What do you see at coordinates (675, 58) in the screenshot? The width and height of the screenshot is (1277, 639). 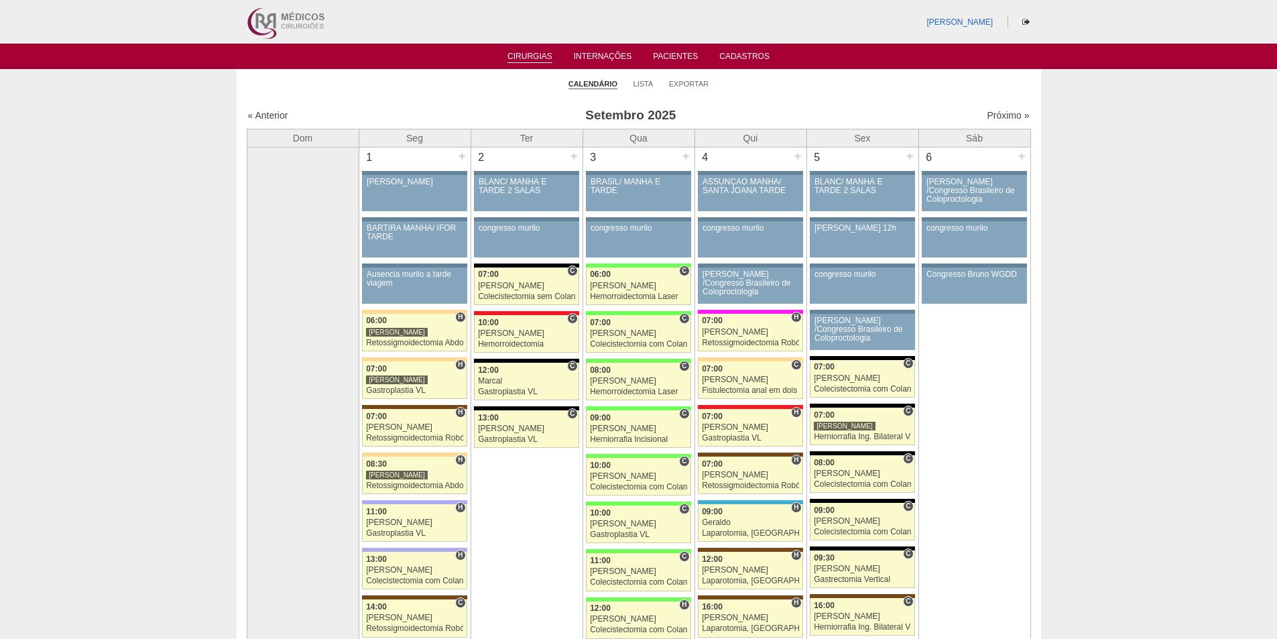 I see `a: Pacientes` at bounding box center [675, 58].